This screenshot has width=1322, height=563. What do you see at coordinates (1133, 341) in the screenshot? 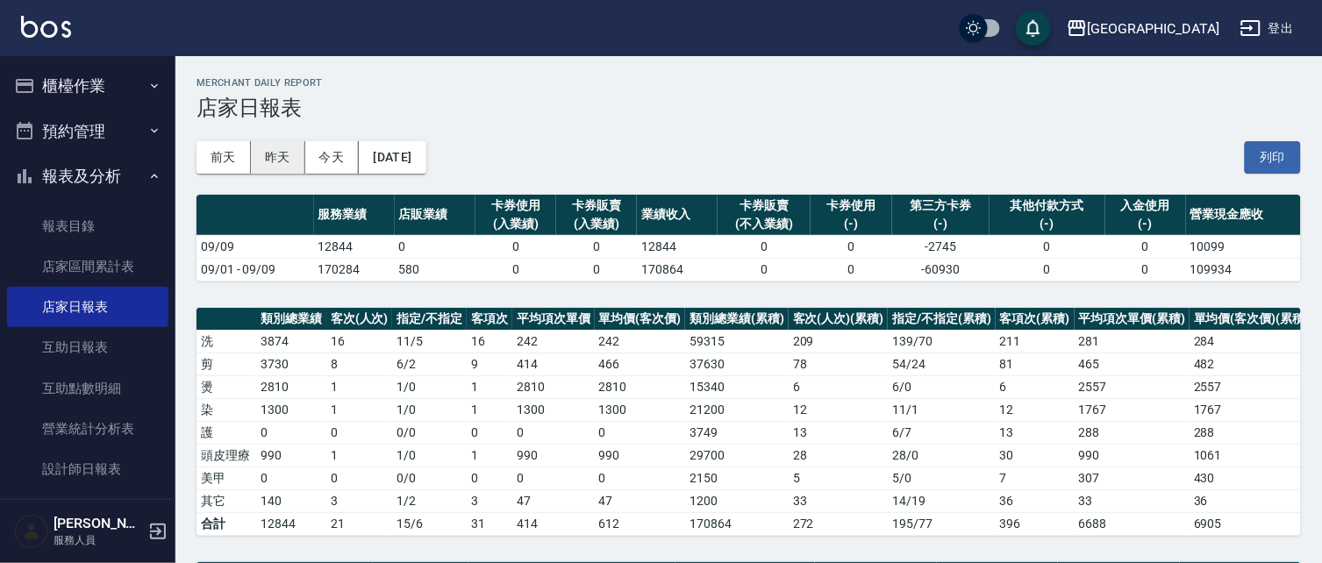
I see `td: 281` at bounding box center [1133, 341].